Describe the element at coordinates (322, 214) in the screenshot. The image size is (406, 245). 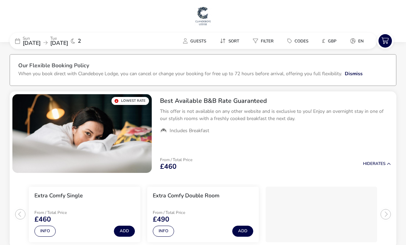
I see `swiper-slide: 3 / 3` at that location.